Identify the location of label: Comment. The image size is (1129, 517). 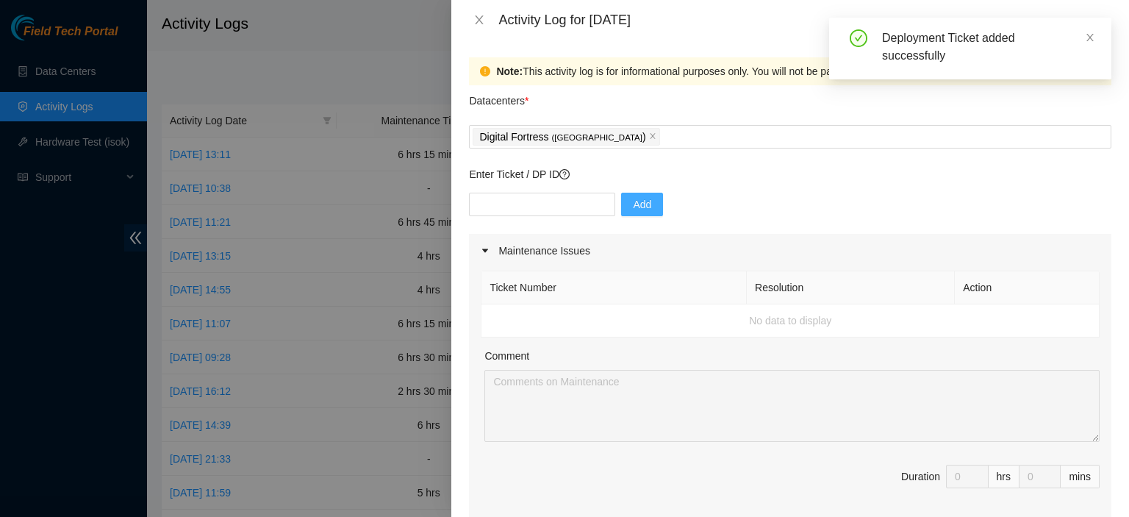
(506, 356).